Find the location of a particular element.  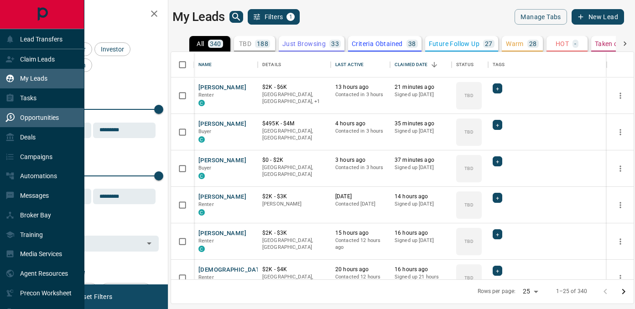

p: 188 is located at coordinates (262, 44).